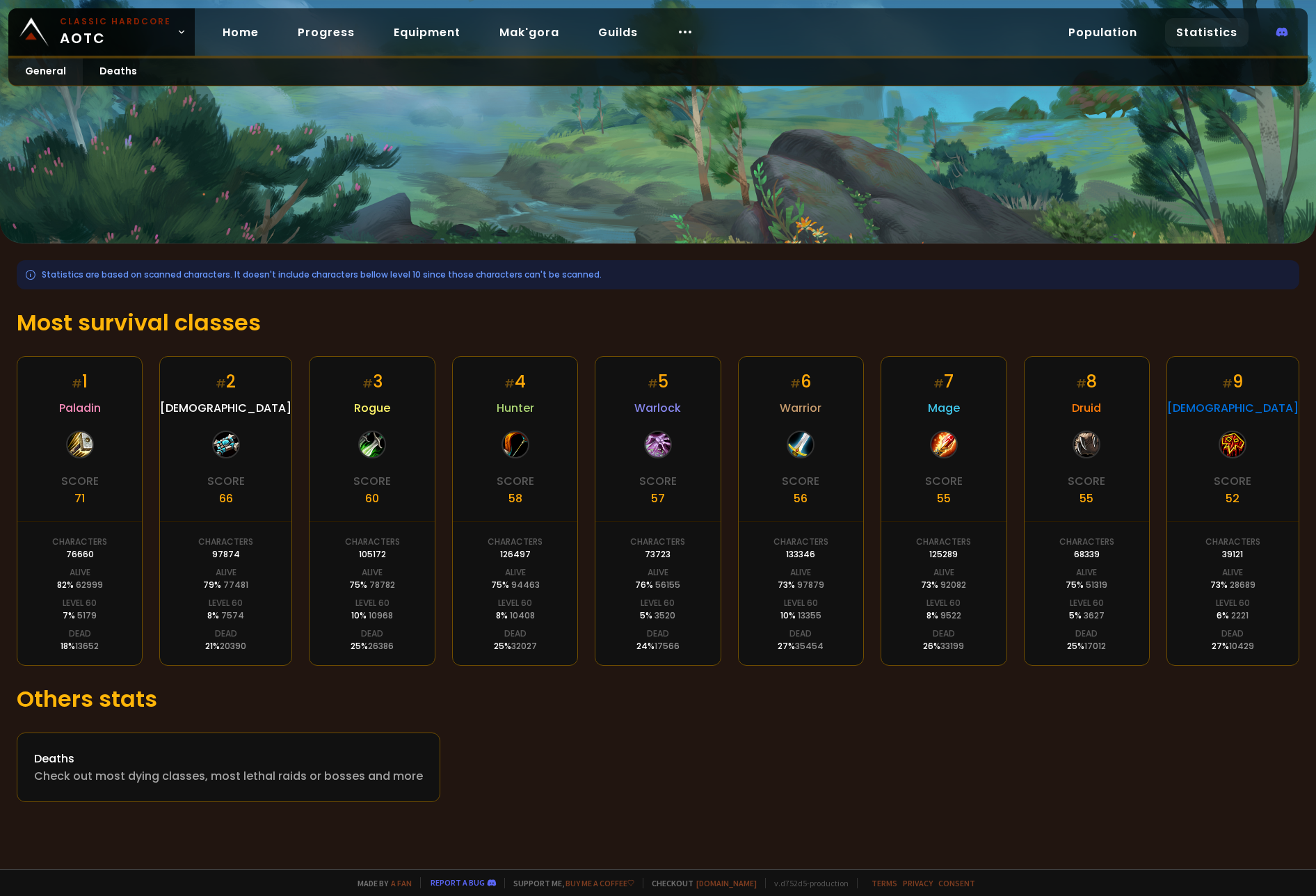 The width and height of the screenshot is (1316, 896). I want to click on div: Deaths, so click(228, 758).